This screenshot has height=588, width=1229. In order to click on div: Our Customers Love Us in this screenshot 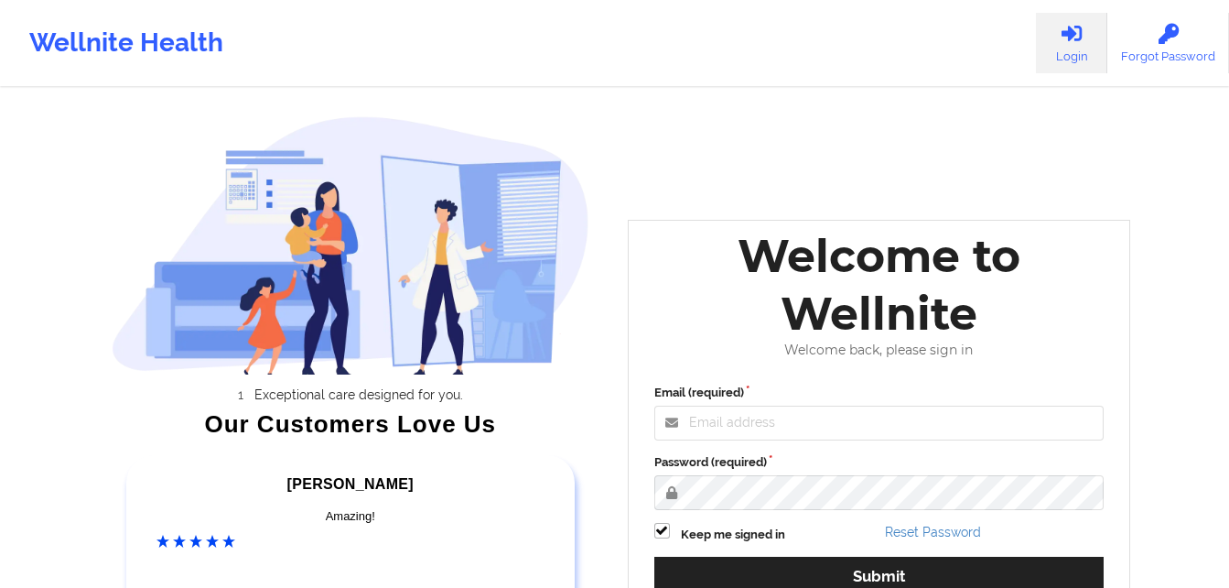, I will do `click(351, 424)`.